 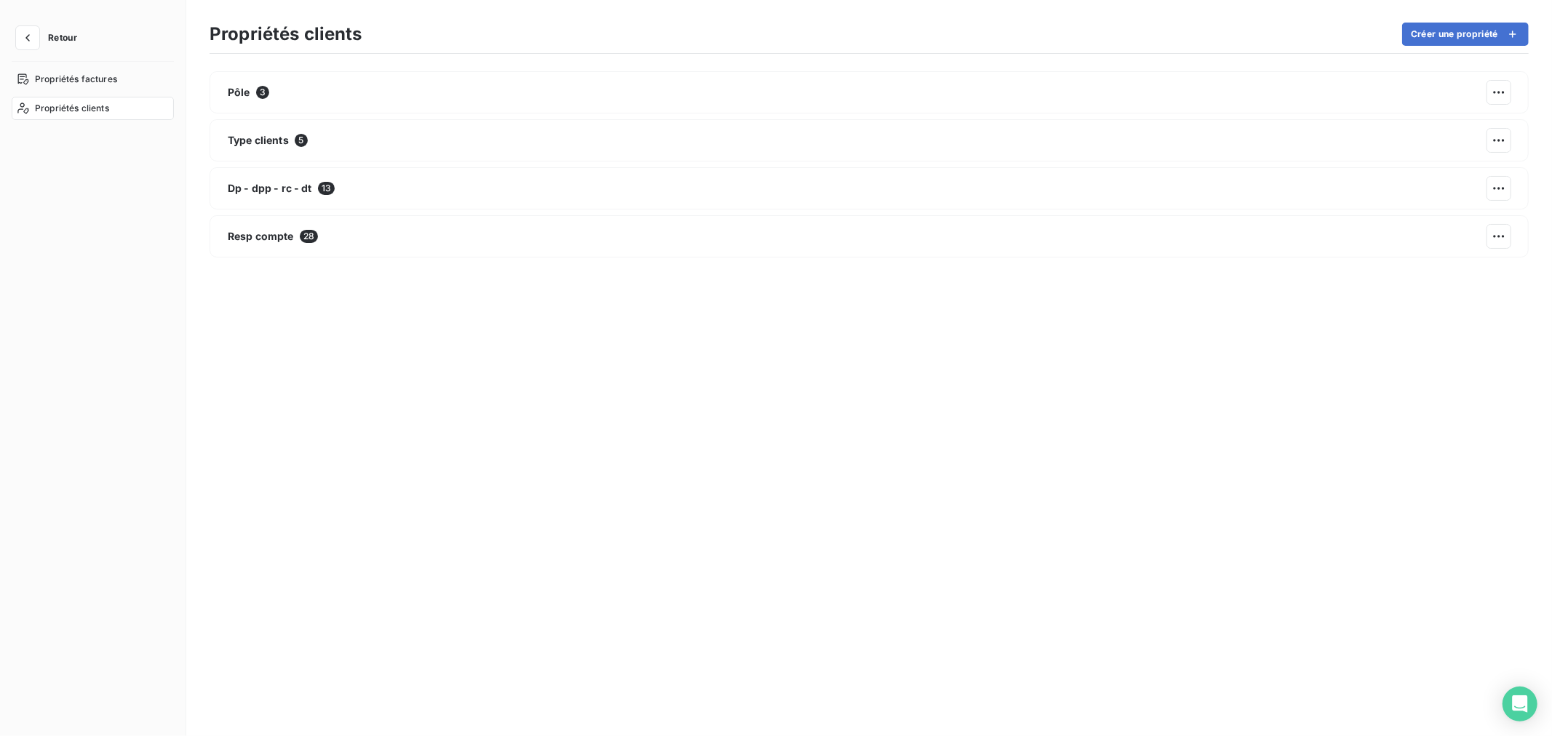 I want to click on span: 28, so click(x=308, y=236).